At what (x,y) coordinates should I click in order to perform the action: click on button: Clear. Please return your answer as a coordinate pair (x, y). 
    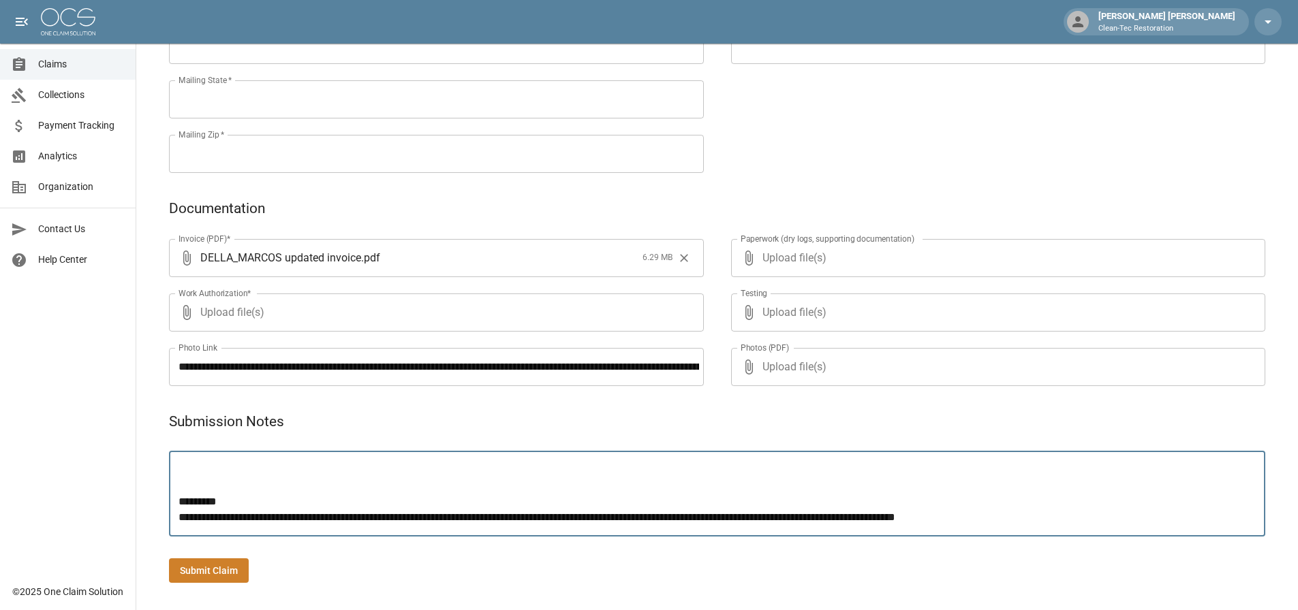
    Looking at the image, I should click on (684, 258).